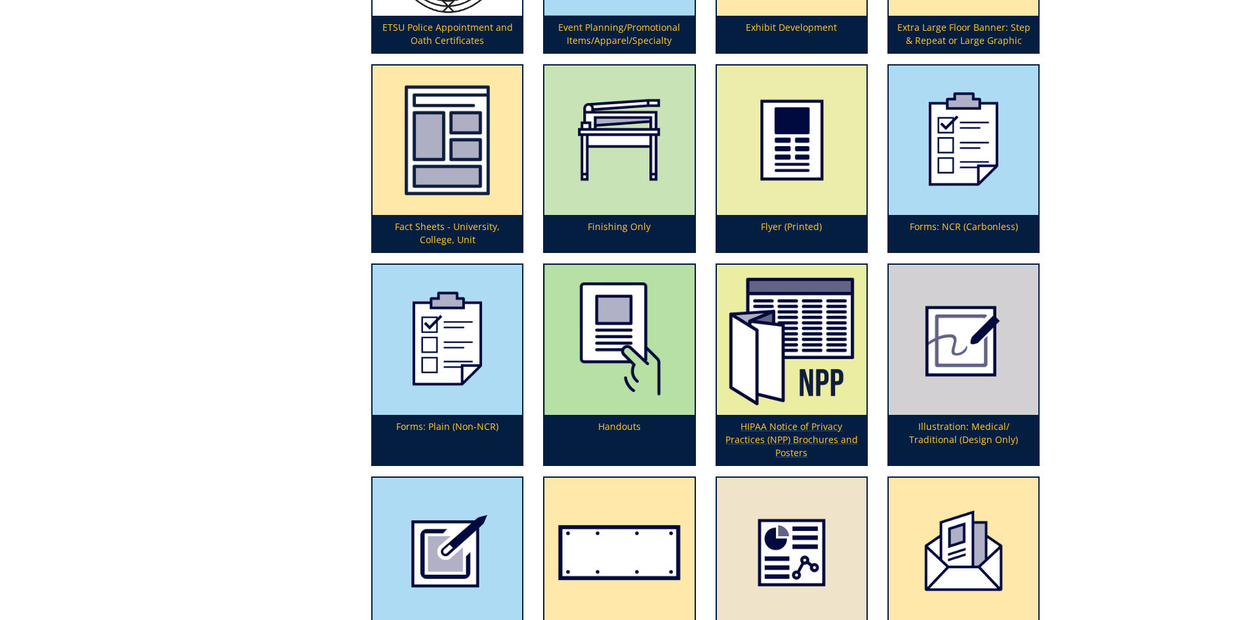 This screenshot has height=620, width=1239. Describe the element at coordinates (619, 365) in the screenshot. I see `a: Handouts` at that location.